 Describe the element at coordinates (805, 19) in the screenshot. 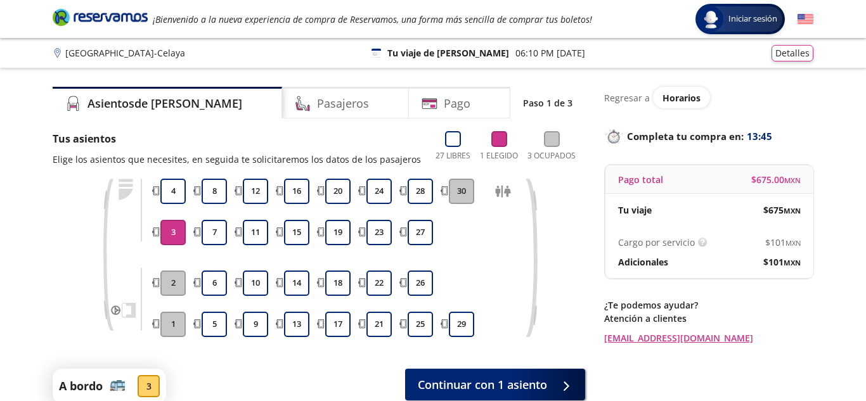

I see `button: English` at that location.